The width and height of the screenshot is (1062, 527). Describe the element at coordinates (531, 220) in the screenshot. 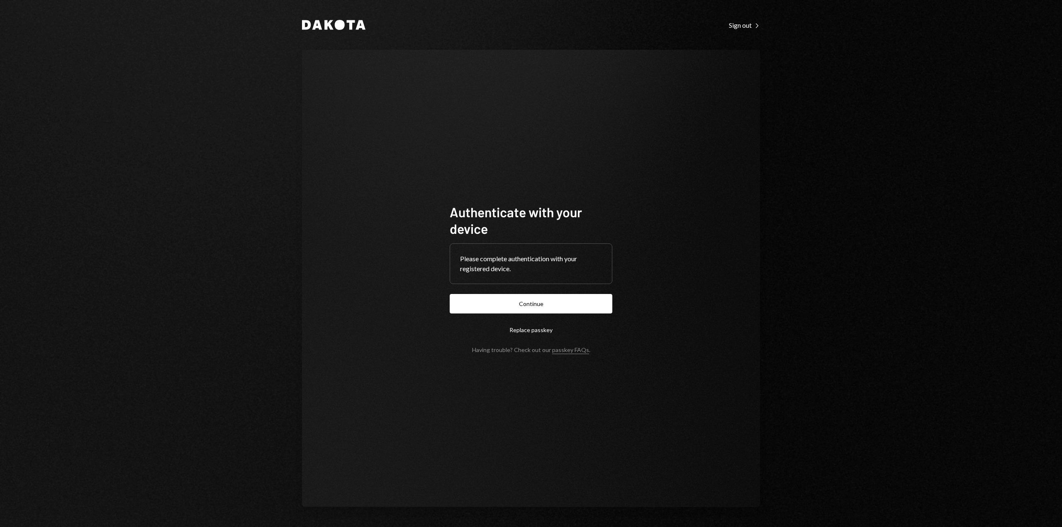

I see `h1: Authenticate with your device` at that location.